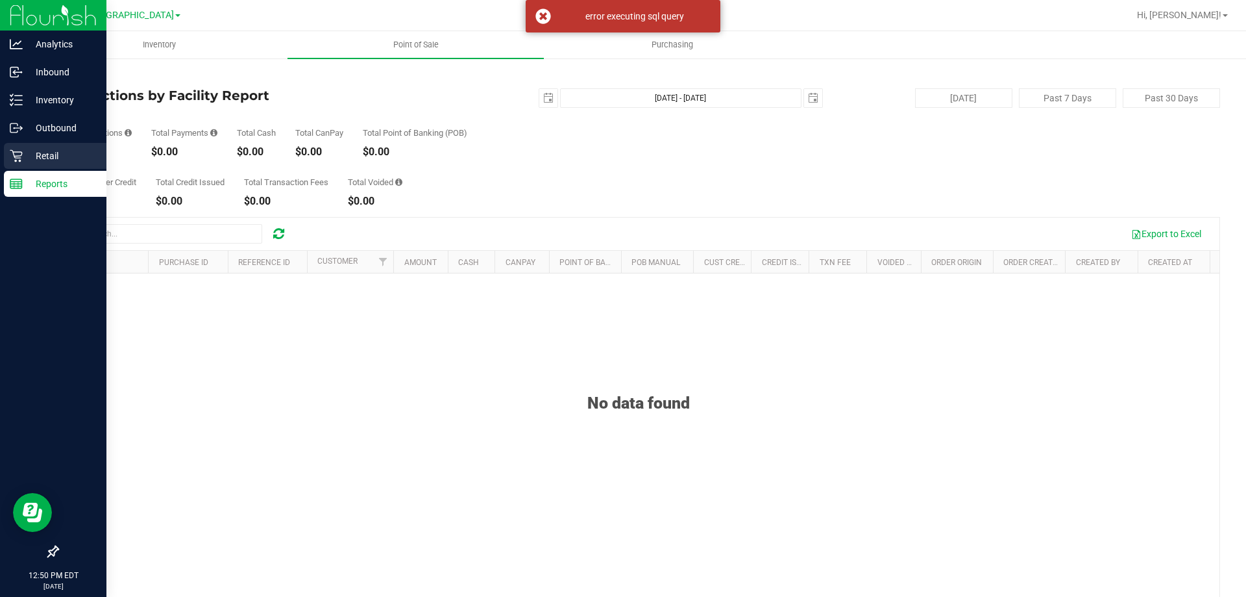 This screenshot has width=1246, height=597. Describe the element at coordinates (415, 132) in the screenshot. I see `div: Total Point of Banking (POB)` at that location.